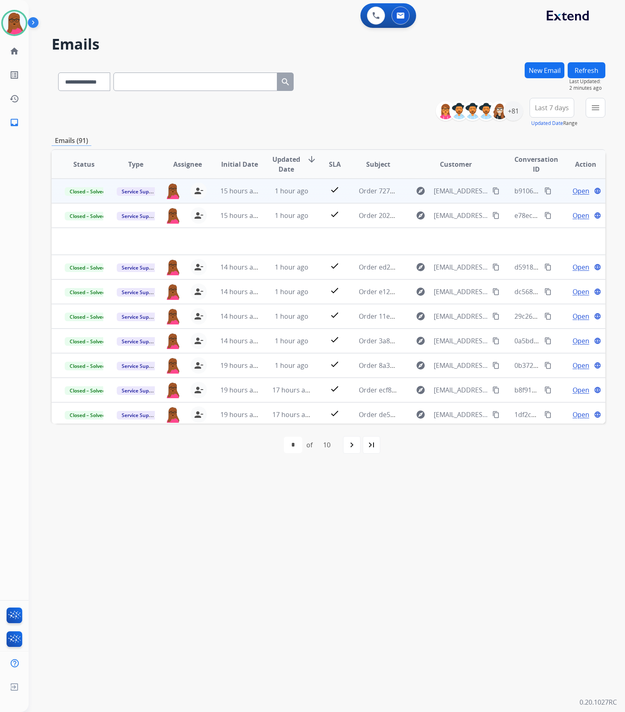 This screenshot has width=625, height=712. Describe the element at coordinates (430, 341) in the screenshot. I see `span: Order 3a83de6e-2405-4ae0-a202-fca50904faea` at that location.